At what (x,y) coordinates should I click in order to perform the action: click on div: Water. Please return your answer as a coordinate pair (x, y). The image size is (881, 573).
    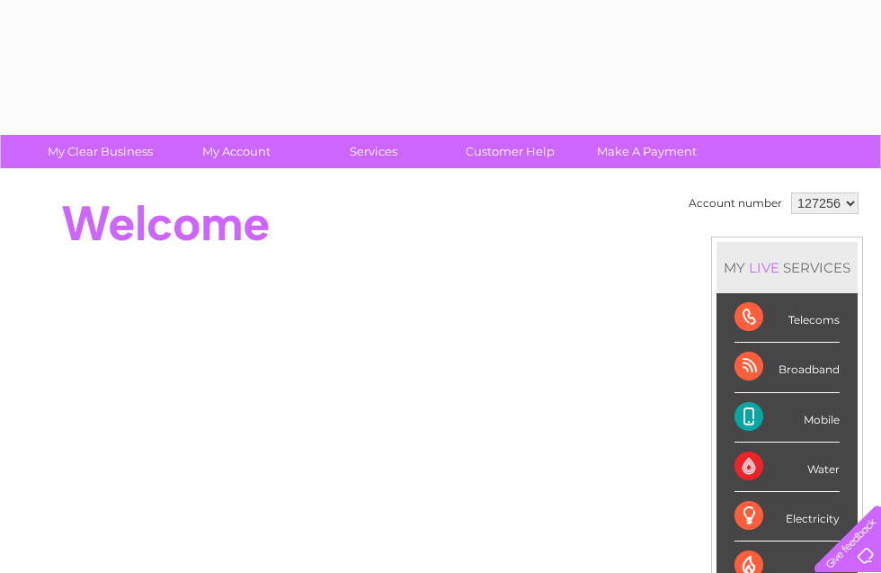
    Looking at the image, I should click on (787, 467).